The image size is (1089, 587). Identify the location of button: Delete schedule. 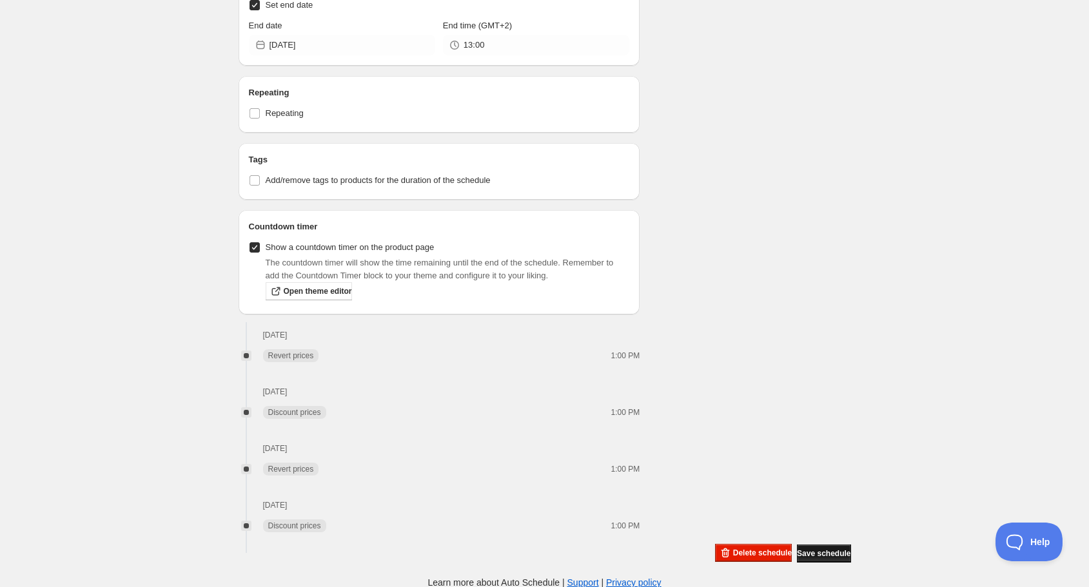
(753, 553).